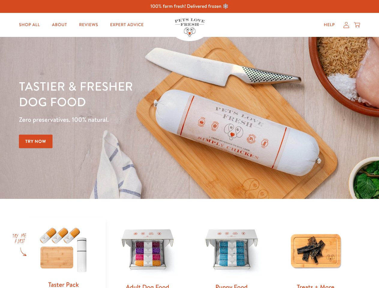  What do you see at coordinates (36, 141) in the screenshot?
I see `a: Try Now` at bounding box center [36, 141].